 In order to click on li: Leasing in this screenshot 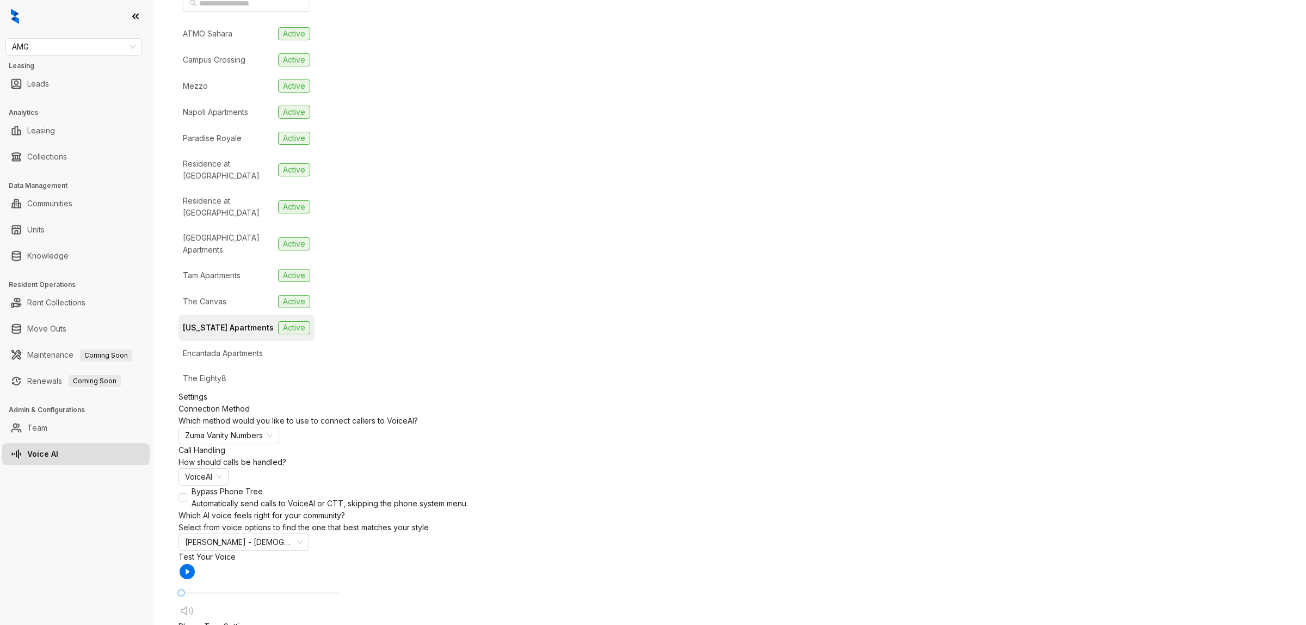, I will do `click(76, 131)`.